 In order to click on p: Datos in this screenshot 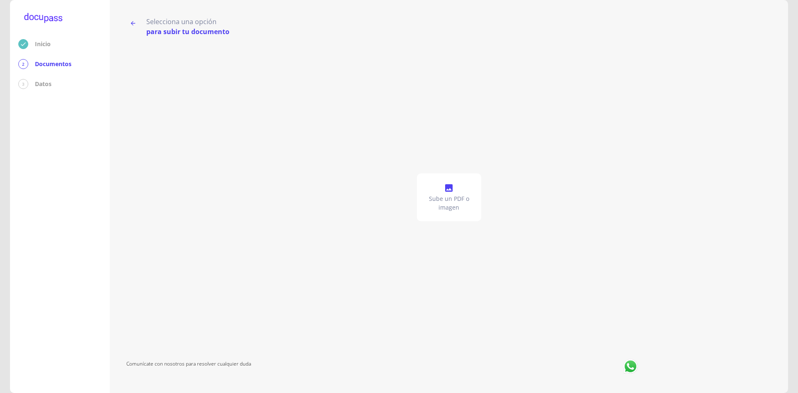, I will do `click(43, 84)`.